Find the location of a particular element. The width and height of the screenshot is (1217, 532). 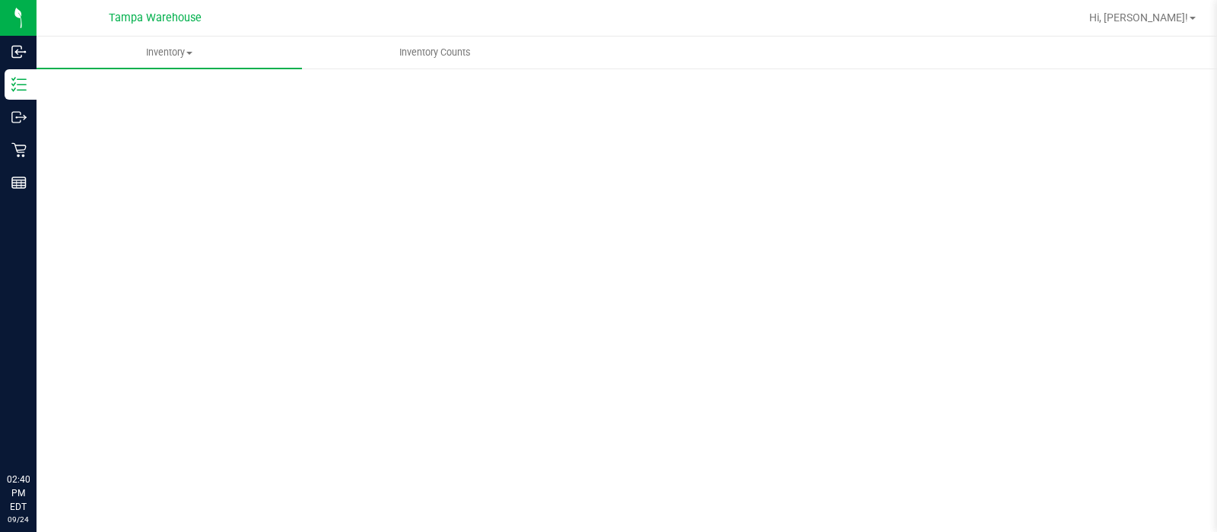

a: Inventory Counts is located at coordinates (434, 52).